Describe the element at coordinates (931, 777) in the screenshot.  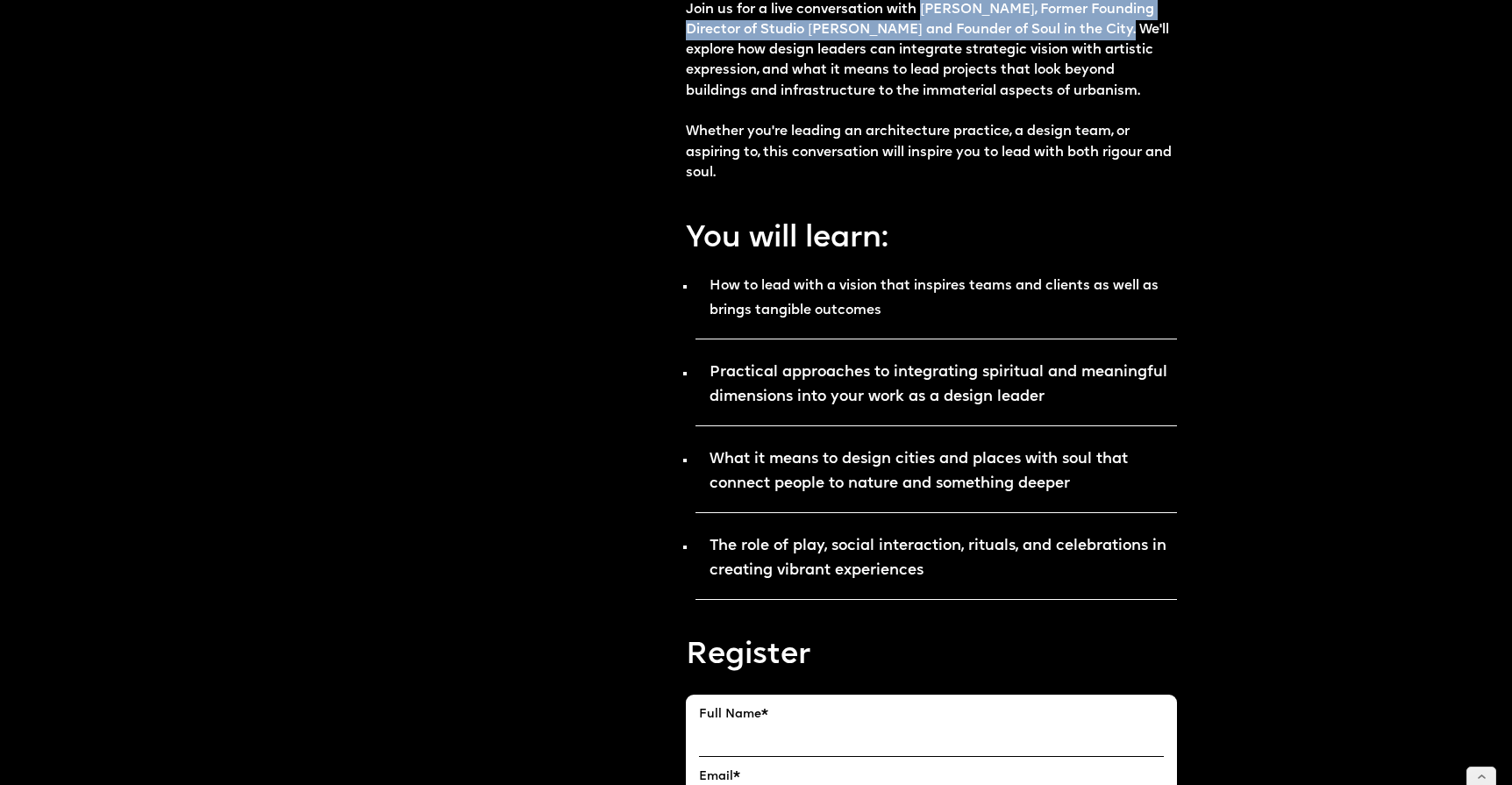
I see `label: Email` at that location.